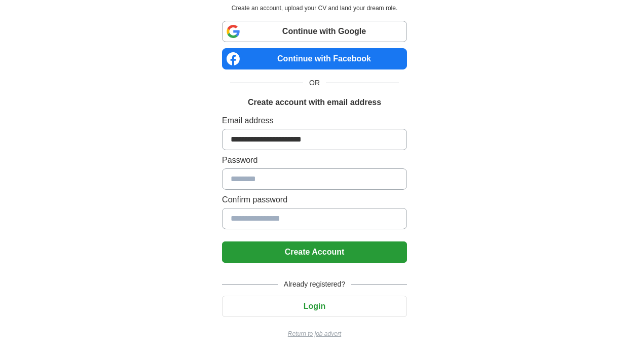 This screenshot has height=350, width=629. Describe the element at coordinates (314, 284) in the screenshot. I see `span: Already registered?` at that location.